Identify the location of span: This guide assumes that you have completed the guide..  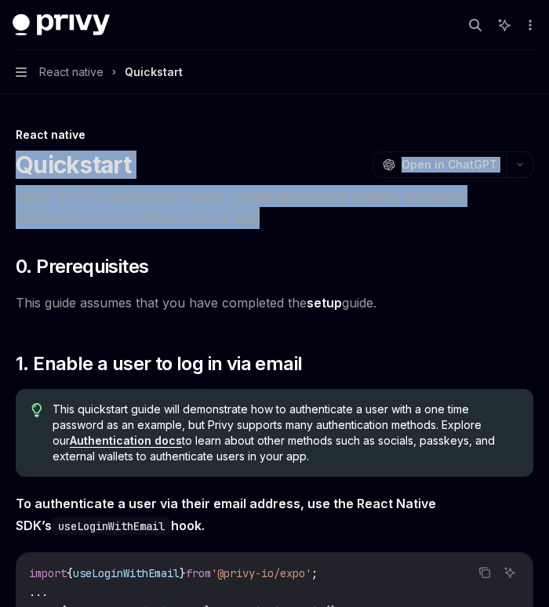
(275, 303).